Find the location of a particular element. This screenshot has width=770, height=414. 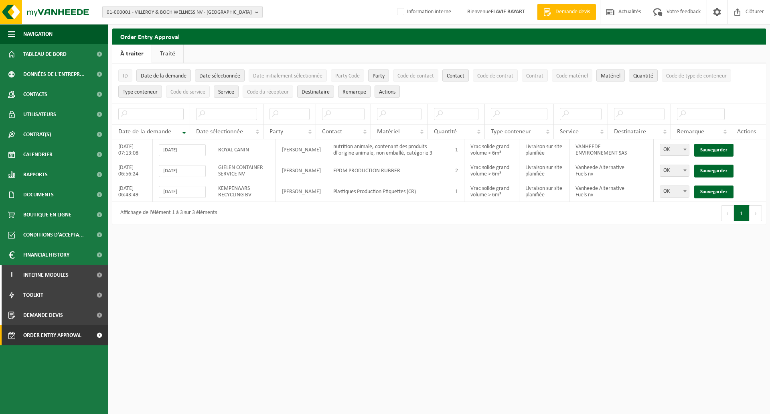

span: Tableau de bord is located at coordinates (45, 54).